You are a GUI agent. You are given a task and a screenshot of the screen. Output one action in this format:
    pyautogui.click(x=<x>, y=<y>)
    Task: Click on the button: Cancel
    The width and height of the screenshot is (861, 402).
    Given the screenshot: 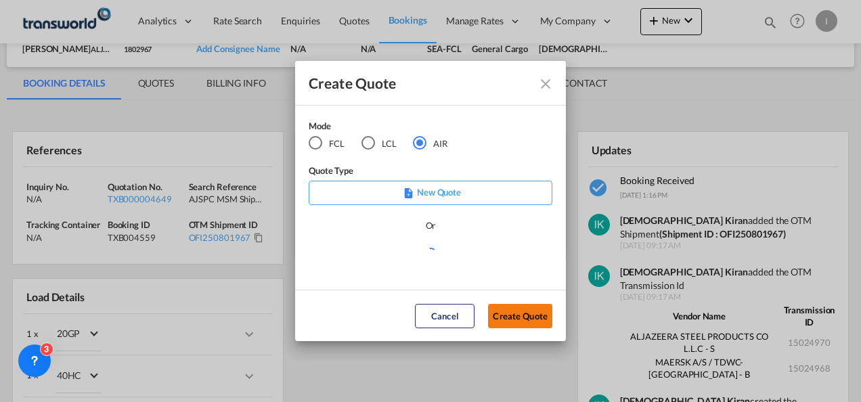 What is the action you would take?
    pyautogui.click(x=445, y=316)
    